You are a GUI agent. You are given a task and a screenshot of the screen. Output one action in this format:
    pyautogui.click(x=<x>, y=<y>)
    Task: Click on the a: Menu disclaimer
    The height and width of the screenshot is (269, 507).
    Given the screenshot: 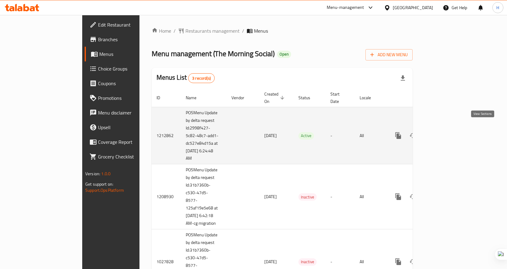 What is the action you would take?
    pyautogui.click(x=126, y=112)
    